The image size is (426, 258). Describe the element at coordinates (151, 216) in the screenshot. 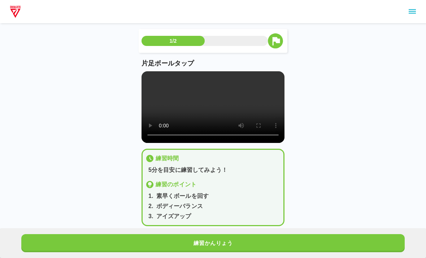

I see `p: 3 .` at that location.